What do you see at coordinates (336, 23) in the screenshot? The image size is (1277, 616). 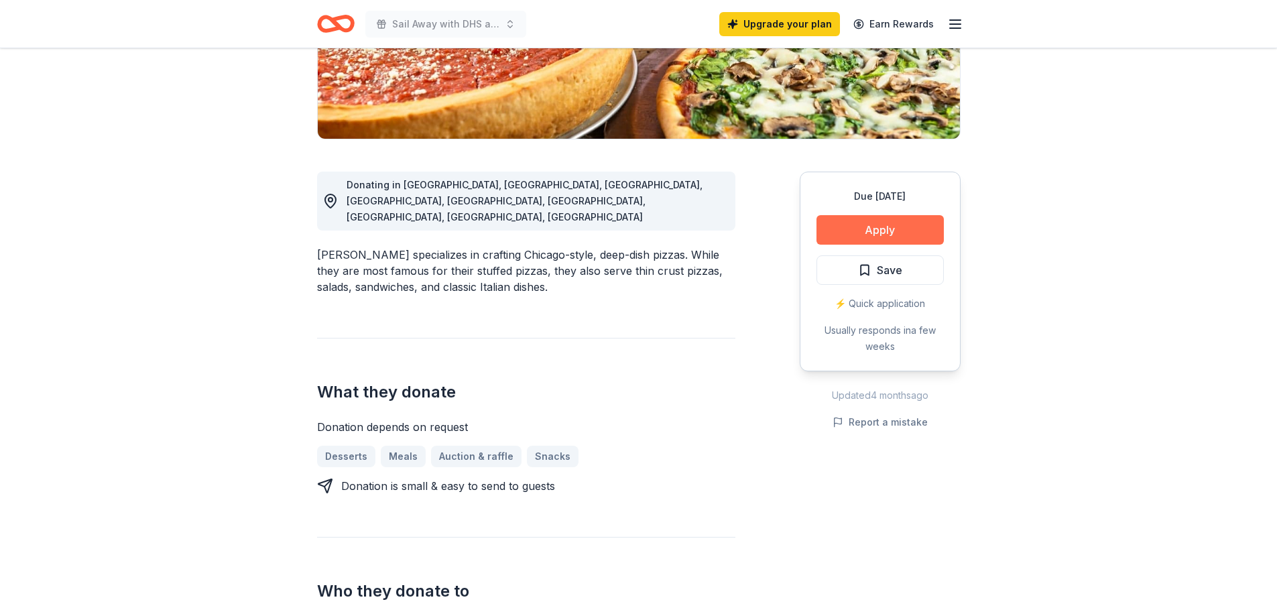 I see `a: Home` at bounding box center [336, 23].